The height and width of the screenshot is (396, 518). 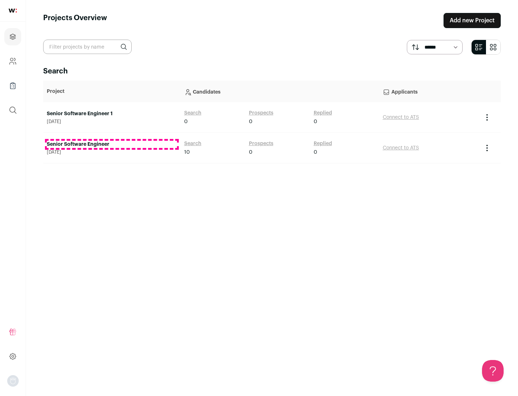 I want to click on a: Senior Software Engineer, so click(x=112, y=144).